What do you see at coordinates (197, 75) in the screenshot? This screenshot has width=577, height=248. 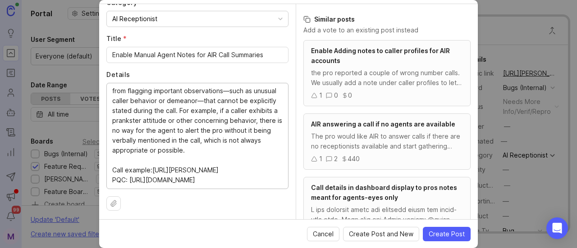 I see `label: Details` at bounding box center [197, 75].